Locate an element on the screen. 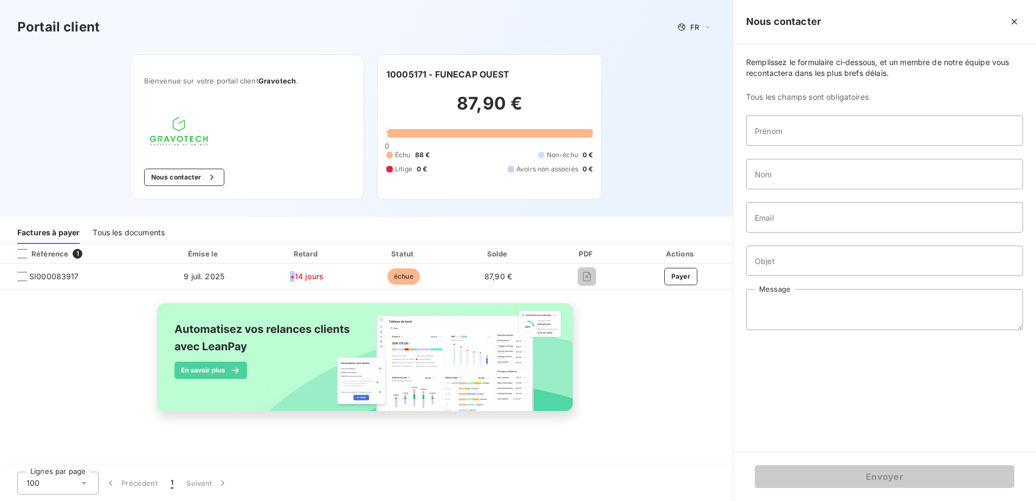 This screenshot has height=501, width=1036. button: Nous contacter is located at coordinates (184, 177).